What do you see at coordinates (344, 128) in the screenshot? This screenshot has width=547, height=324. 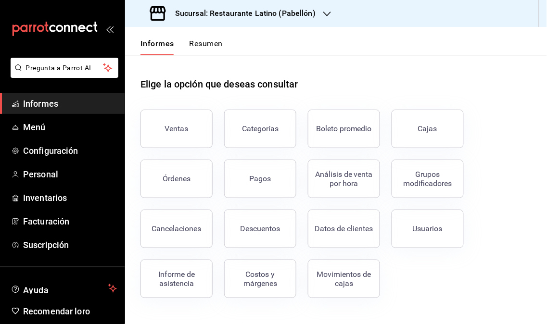 I see `font: Boleto promedio` at bounding box center [344, 128].